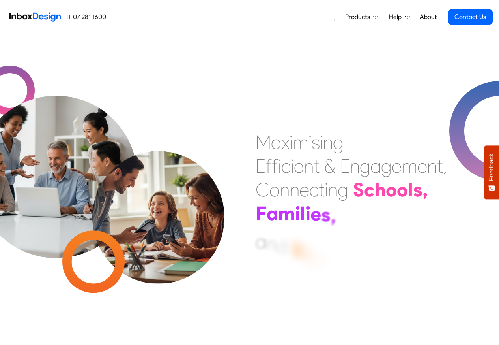 The image size is (499, 345). I want to click on div: h, so click(380, 189).